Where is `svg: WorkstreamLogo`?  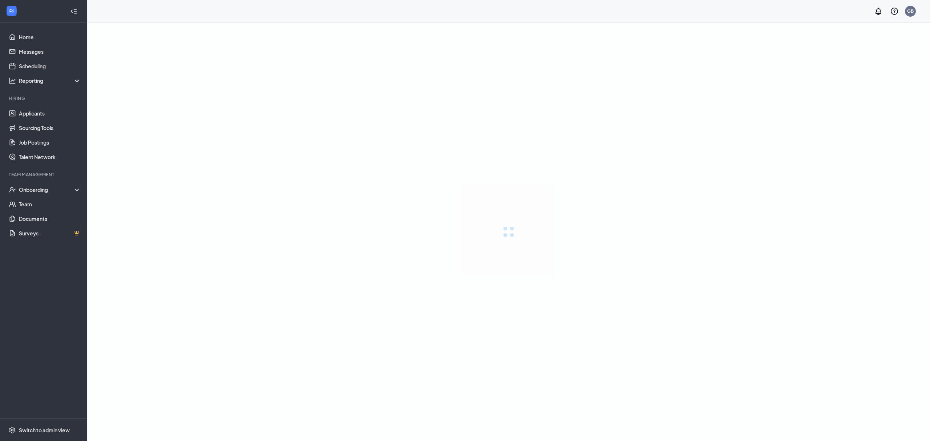
svg: WorkstreamLogo is located at coordinates (12, 11).